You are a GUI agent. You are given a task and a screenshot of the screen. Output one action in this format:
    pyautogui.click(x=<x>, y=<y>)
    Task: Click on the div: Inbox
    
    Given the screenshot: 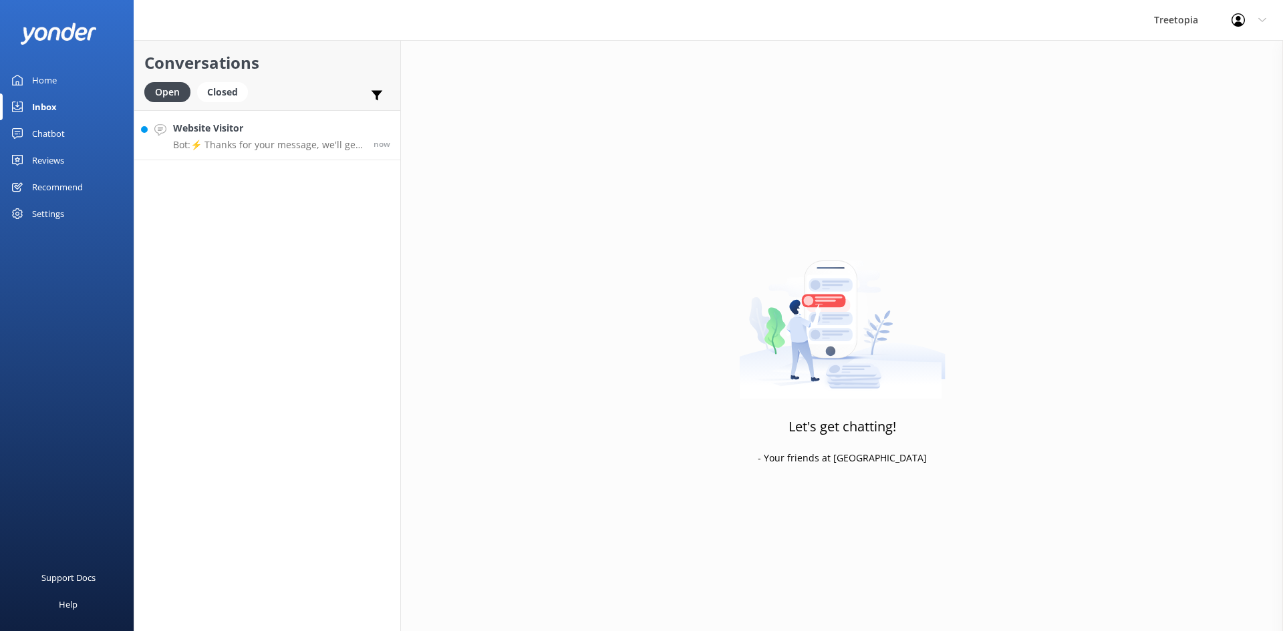 What is the action you would take?
    pyautogui.click(x=44, y=107)
    